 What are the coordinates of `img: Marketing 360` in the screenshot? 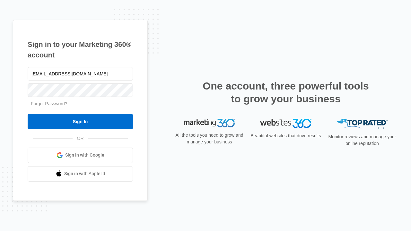 It's located at (209, 123).